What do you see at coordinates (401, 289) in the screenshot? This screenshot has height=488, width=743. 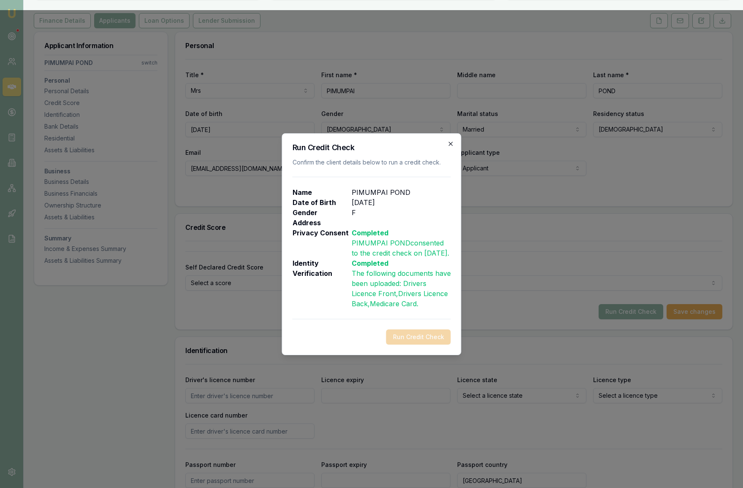 I see `p: The following documents have been uploaded: .` at bounding box center [401, 289].